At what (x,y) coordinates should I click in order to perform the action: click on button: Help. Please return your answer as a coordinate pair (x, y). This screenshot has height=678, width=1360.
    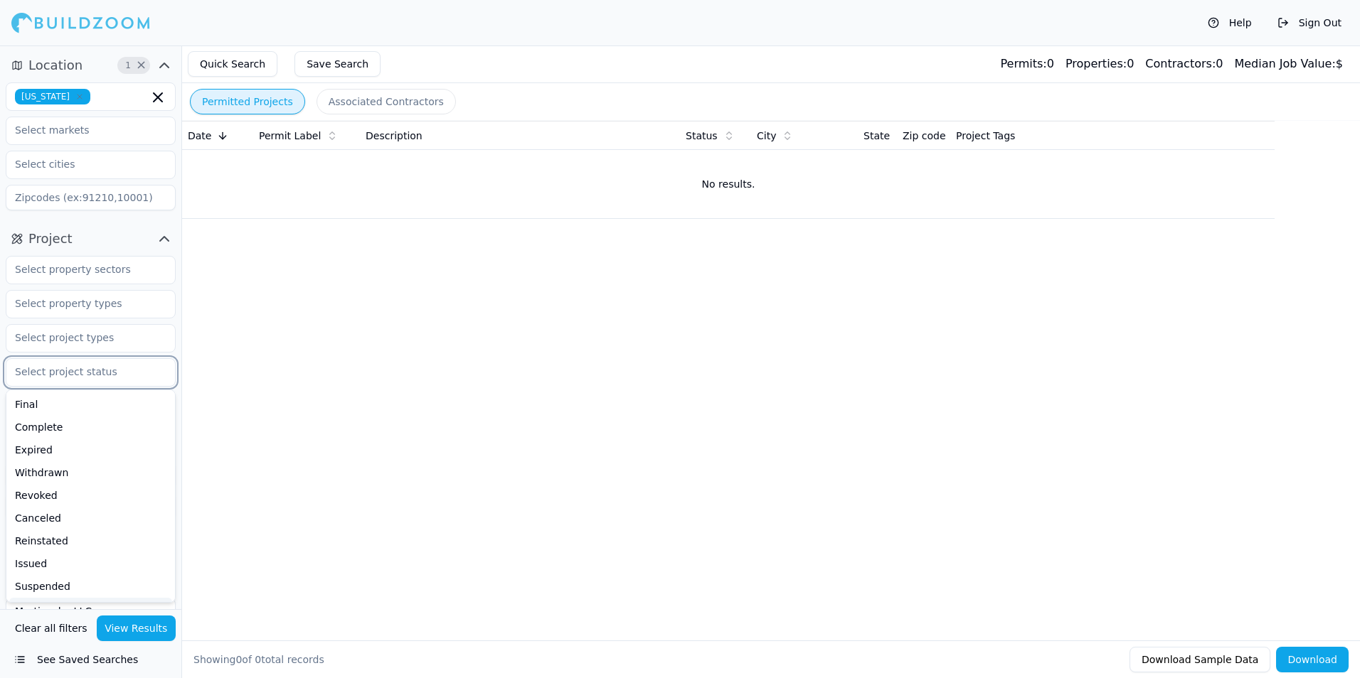
    Looking at the image, I should click on (1230, 23).